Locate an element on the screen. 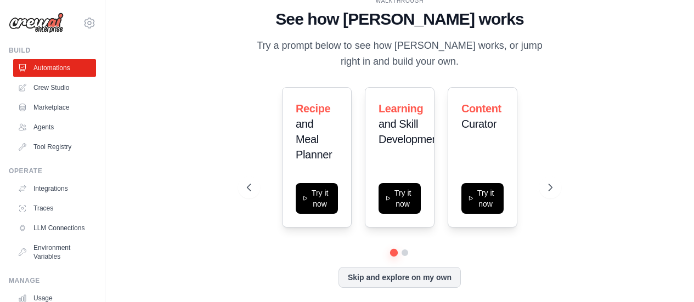  a: Marketplace is located at coordinates (54, 108).